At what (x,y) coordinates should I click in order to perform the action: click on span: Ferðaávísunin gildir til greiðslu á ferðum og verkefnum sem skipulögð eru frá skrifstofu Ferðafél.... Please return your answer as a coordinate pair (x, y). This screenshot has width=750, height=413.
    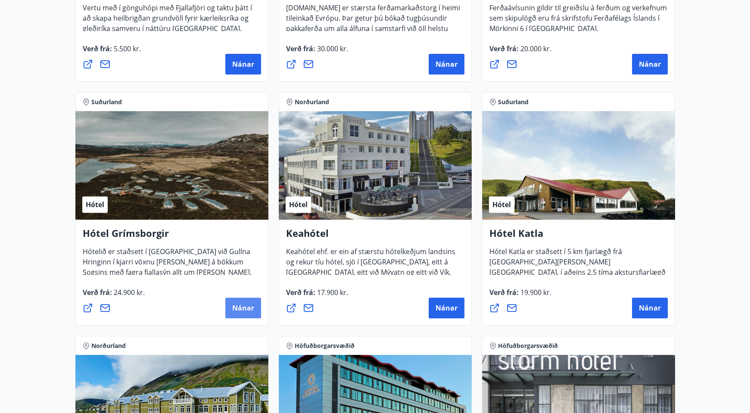
    Looking at the image, I should click on (578, 22).